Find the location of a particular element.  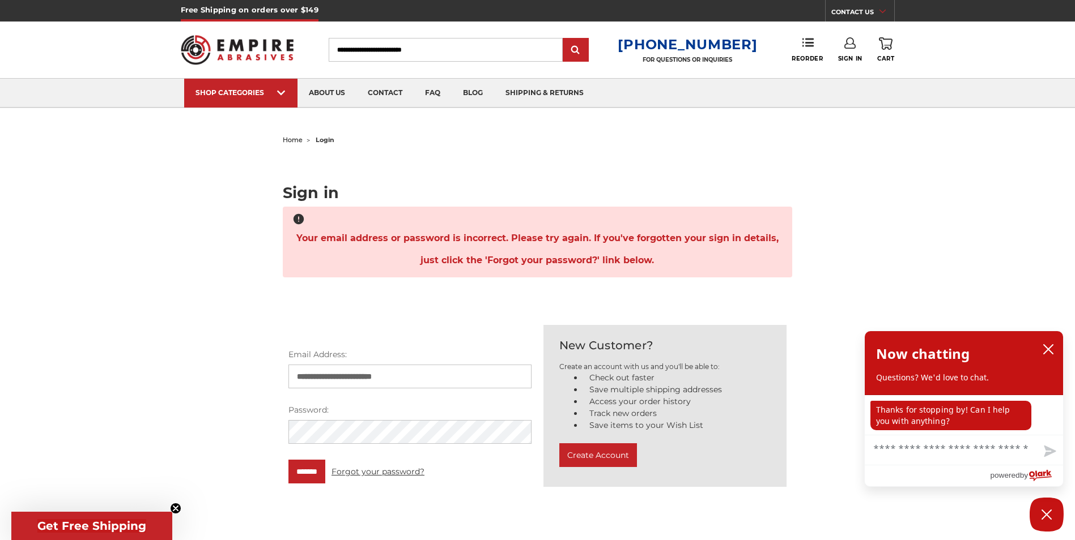

label: Password: is located at coordinates (410, 410).